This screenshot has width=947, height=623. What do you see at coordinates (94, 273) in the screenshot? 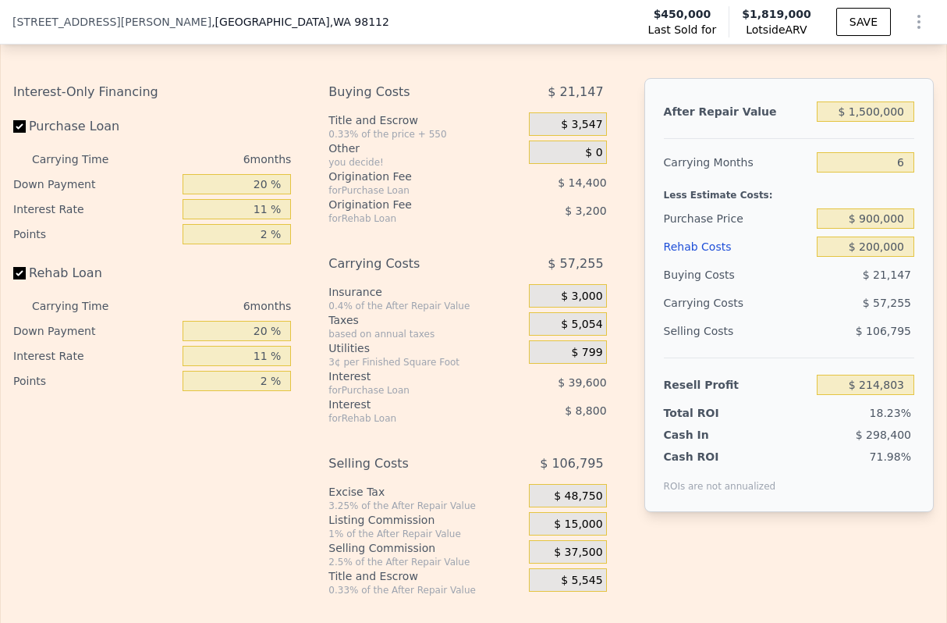
I see `label: Rehab Loan` at bounding box center [94, 273].